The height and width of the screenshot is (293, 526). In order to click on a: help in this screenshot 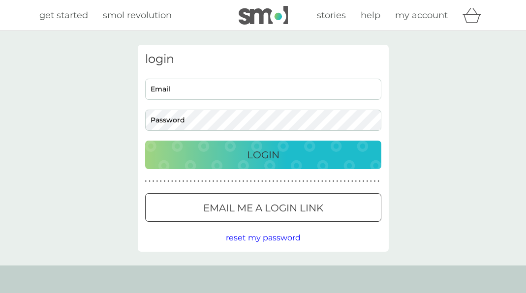, I will do `click(371, 15)`.